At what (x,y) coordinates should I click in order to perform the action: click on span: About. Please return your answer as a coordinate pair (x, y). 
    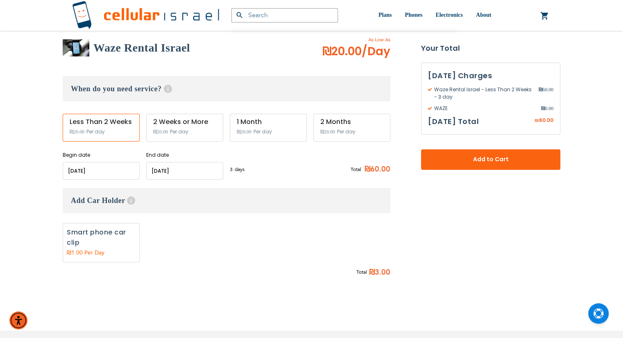
    Looking at the image, I should click on (483, 15).